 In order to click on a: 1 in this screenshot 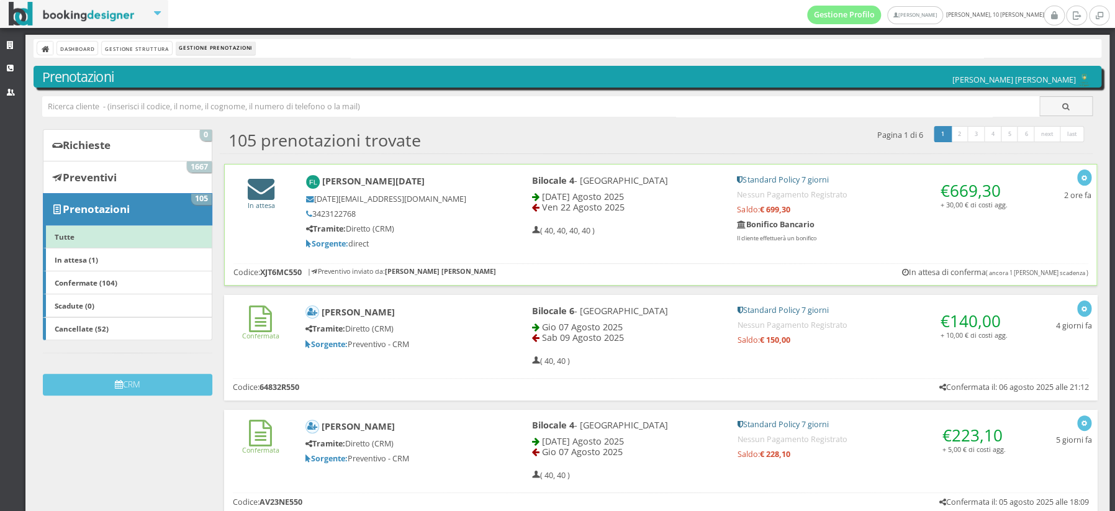, I will do `click(943, 134)`.